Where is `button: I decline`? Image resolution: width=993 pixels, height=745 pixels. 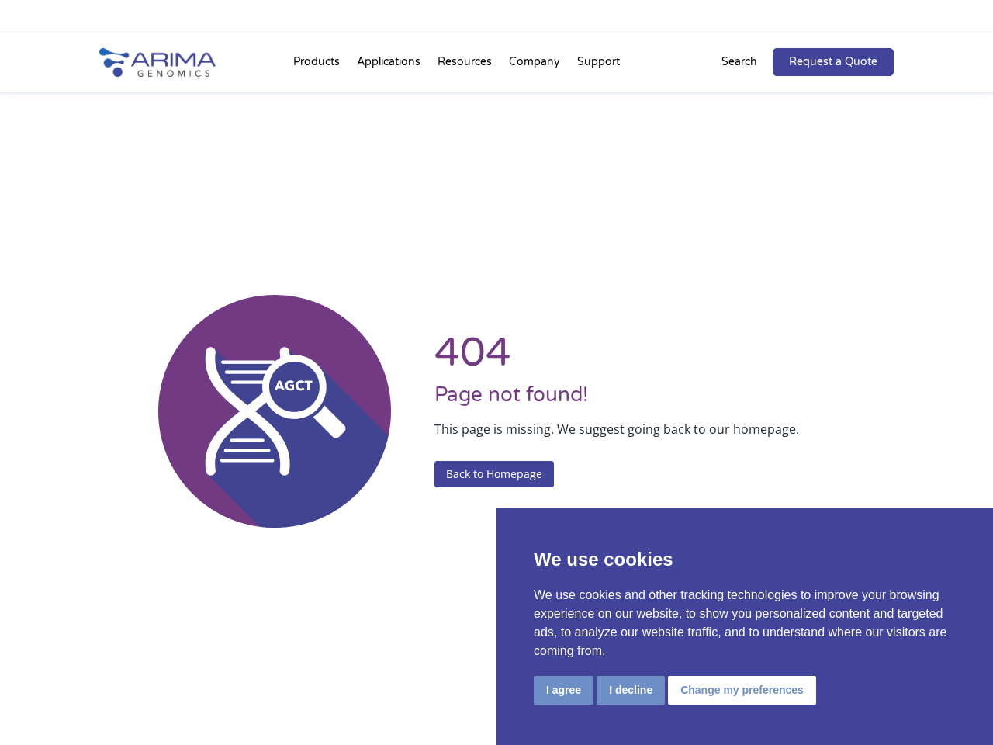 button: I decline is located at coordinates (631, 690).